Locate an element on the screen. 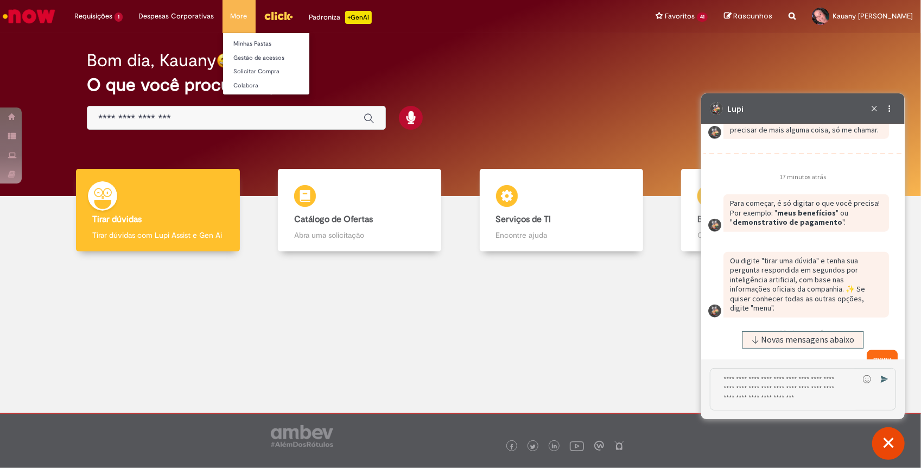 Image resolution: width=921 pixels, height=468 pixels. a: Solicitar Compra is located at coordinates (283, 72).